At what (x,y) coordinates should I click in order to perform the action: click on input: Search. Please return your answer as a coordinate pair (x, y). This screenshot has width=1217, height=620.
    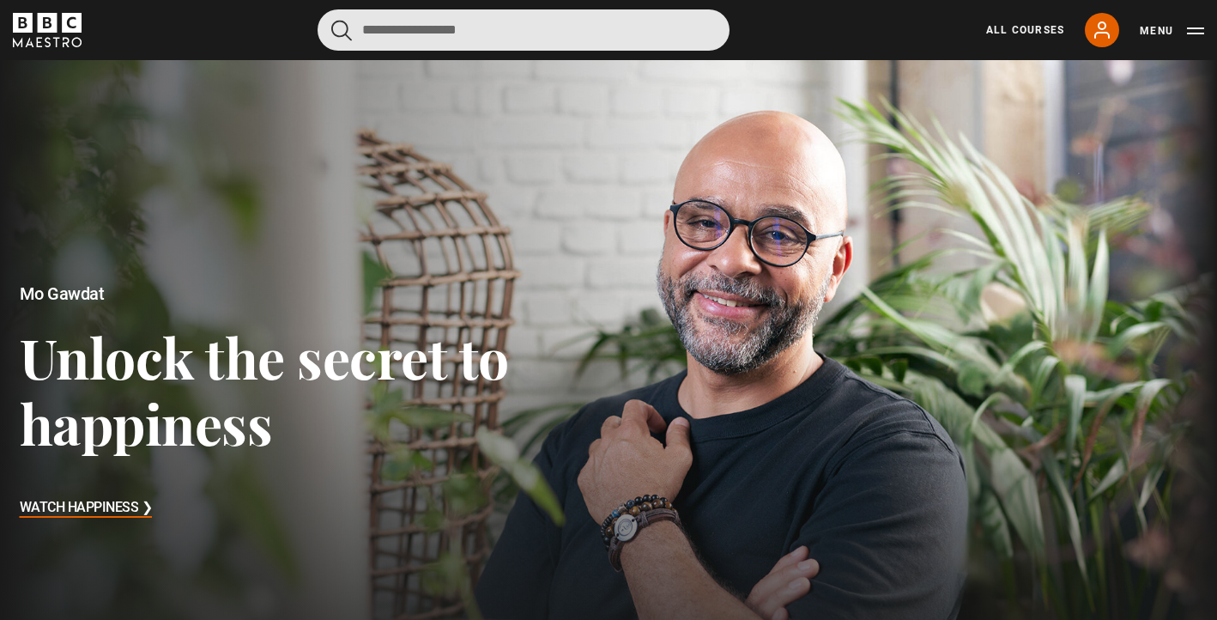
    Looking at the image, I should click on (523, 30).